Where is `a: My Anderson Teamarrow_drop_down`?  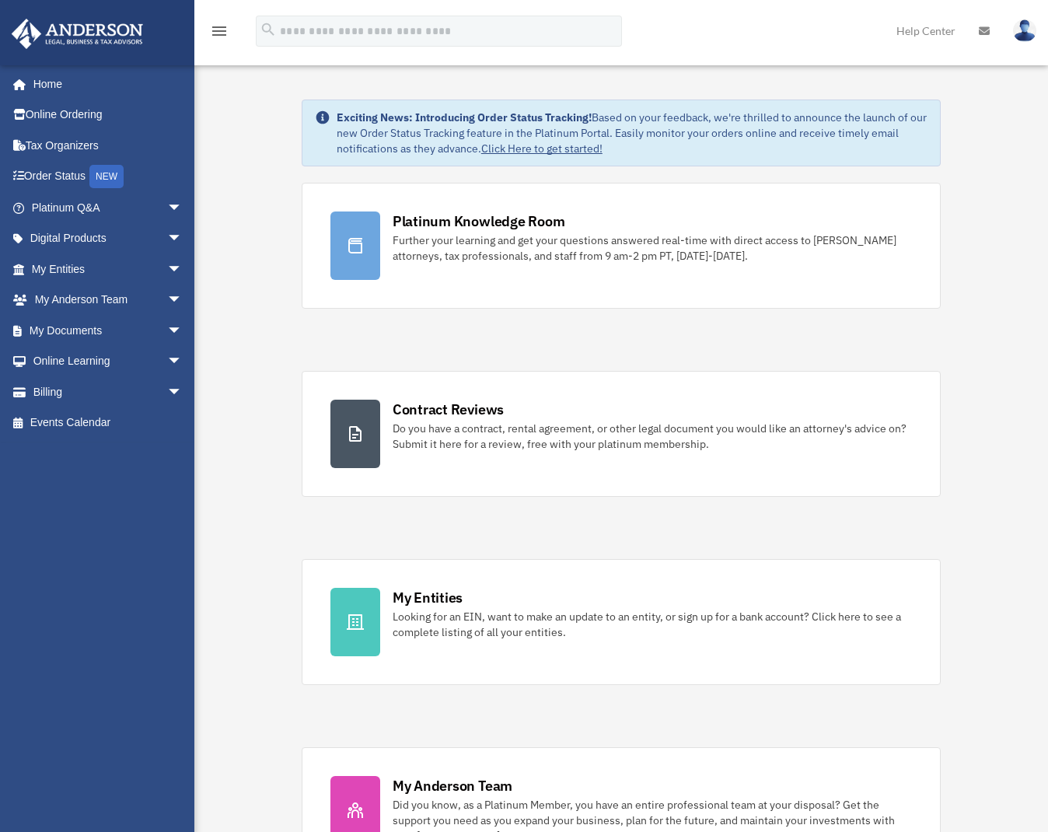 a: My Anderson Teamarrow_drop_down is located at coordinates (108, 300).